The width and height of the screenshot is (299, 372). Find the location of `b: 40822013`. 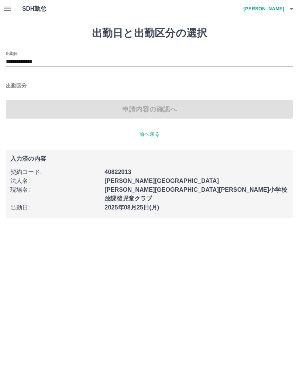

b: 40822013 is located at coordinates (118, 172).